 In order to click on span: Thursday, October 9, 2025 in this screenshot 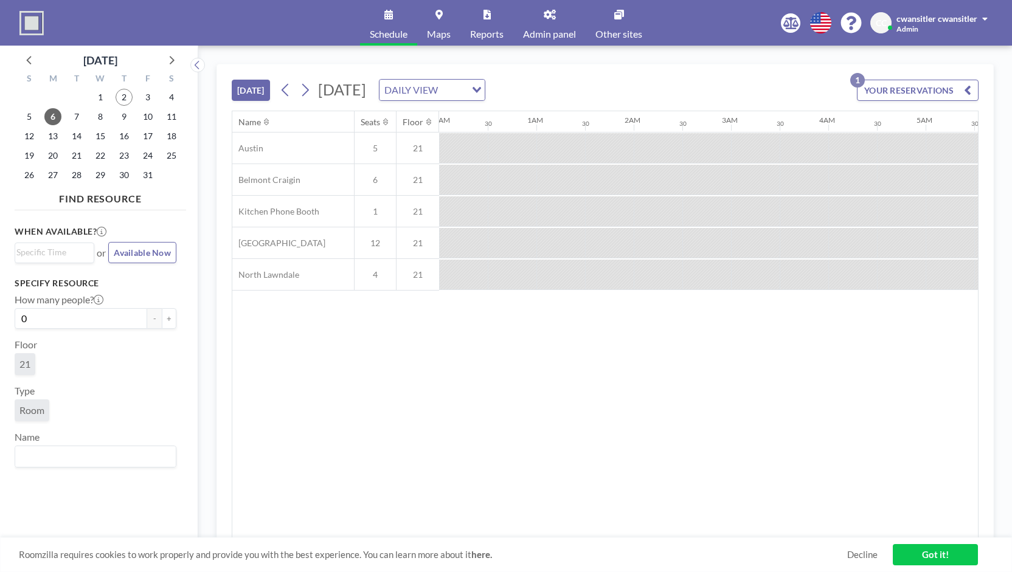, I will do `click(124, 117)`.